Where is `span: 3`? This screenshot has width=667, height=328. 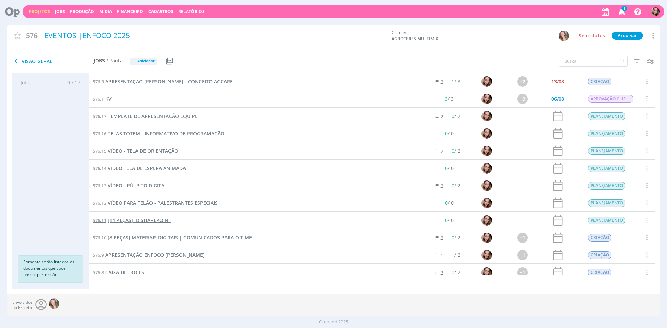
span: 3 is located at coordinates (446, 99).